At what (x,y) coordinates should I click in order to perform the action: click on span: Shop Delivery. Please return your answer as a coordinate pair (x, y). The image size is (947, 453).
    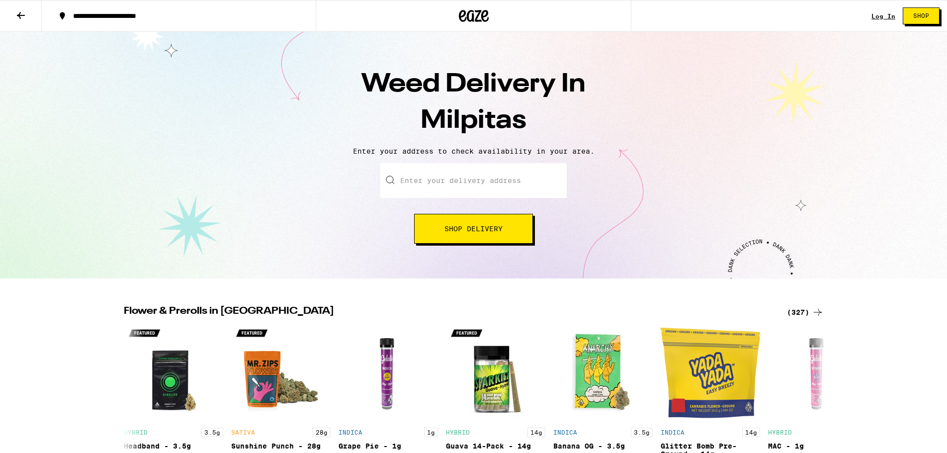
    Looking at the image, I should click on (473, 229).